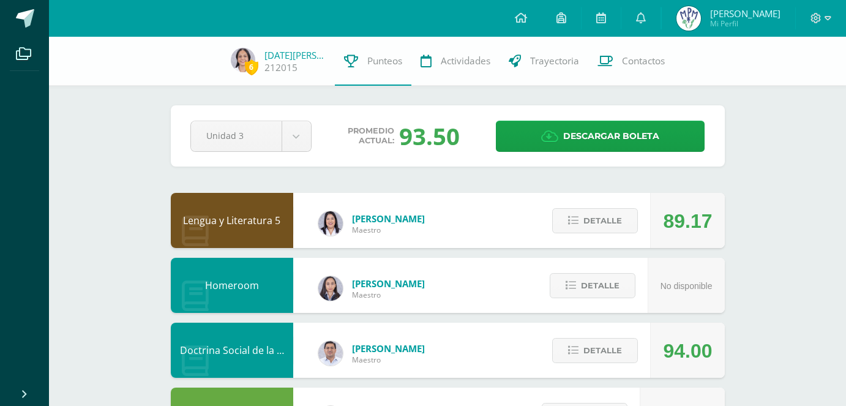 The image size is (846, 406). What do you see at coordinates (281, 67) in the screenshot?
I see `a: 212015` at bounding box center [281, 67].